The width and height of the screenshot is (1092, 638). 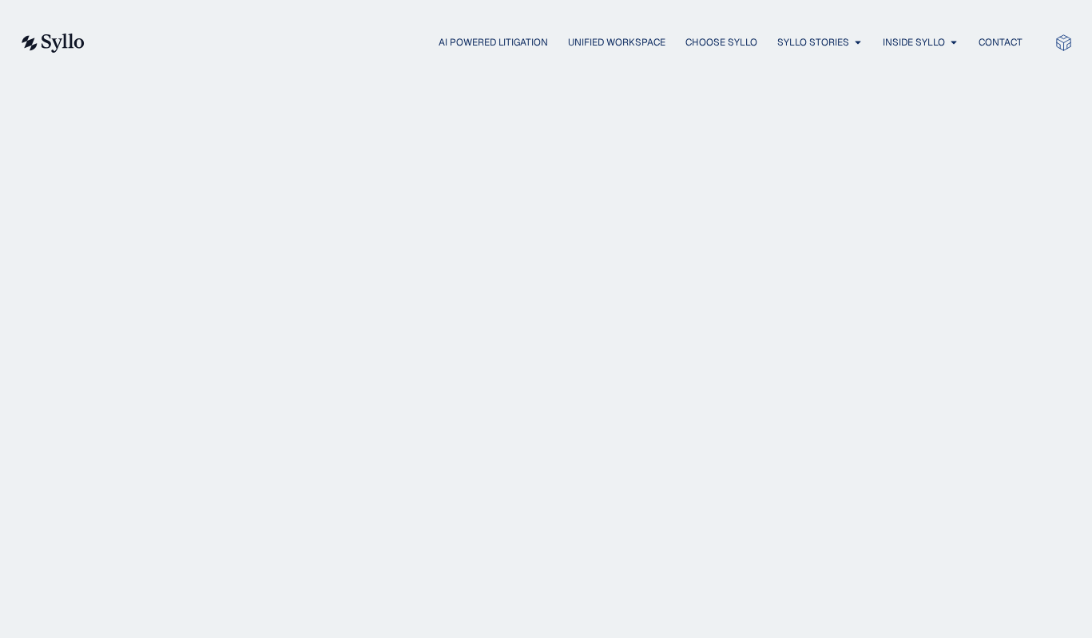 I want to click on a: AI Powered Litigation, so click(x=493, y=42).